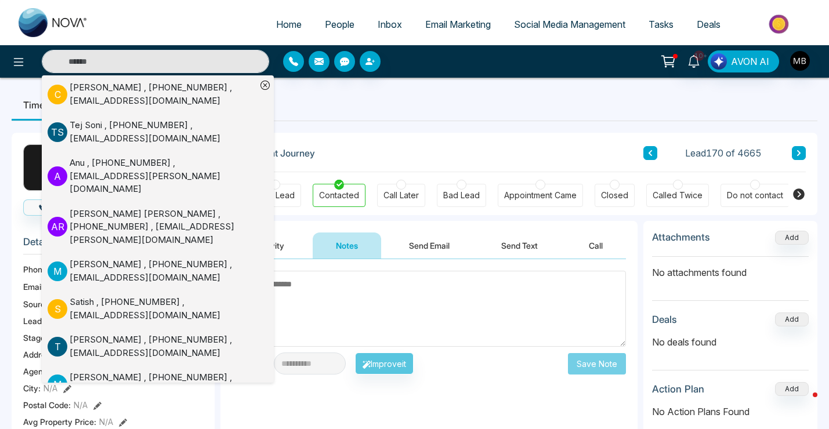 This screenshot has height=429, width=829. Describe the element at coordinates (792, 237) in the screenshot. I see `span: Add` at that location.